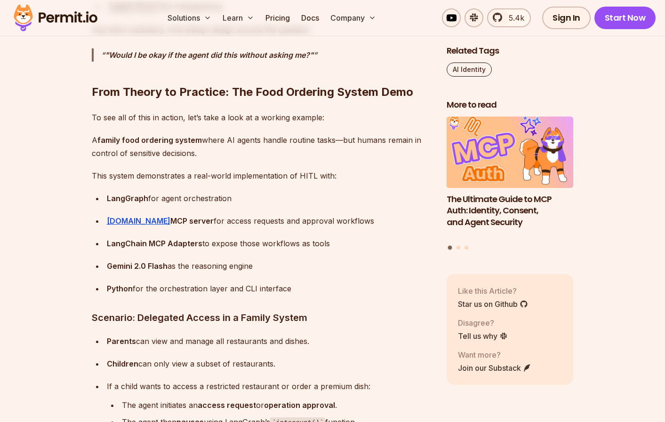 The height and width of the screenshot is (422, 665). What do you see at coordinates (269, 266) in the screenshot?
I see `div: as the reasoning engine` at bounding box center [269, 266].